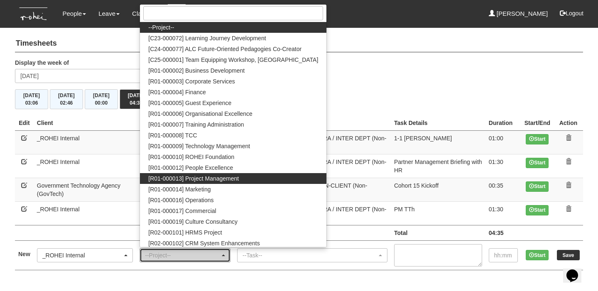 Image resolution: width=598 pixels, height=291 pixels. I want to click on span: [R01-000017] Commercial, so click(182, 211).